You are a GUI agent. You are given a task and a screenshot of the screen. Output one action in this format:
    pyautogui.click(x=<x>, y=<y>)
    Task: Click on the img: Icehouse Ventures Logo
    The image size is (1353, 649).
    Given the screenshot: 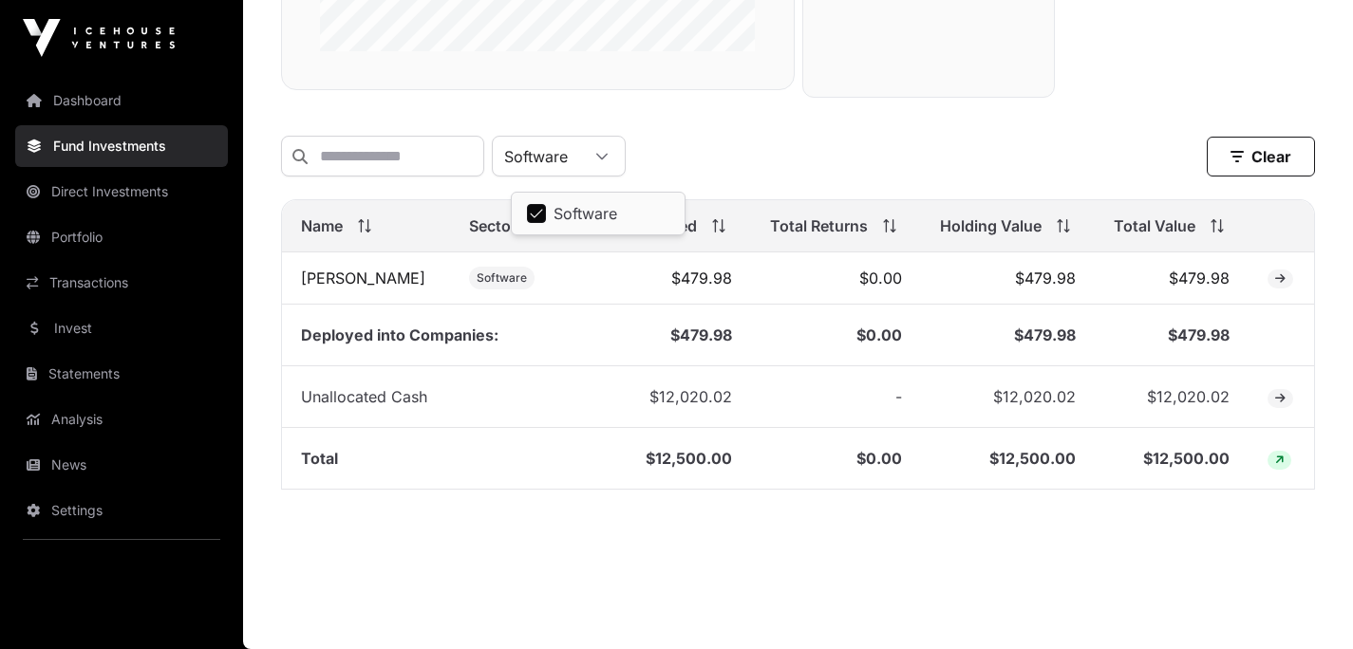 What is the action you would take?
    pyautogui.click(x=99, y=38)
    